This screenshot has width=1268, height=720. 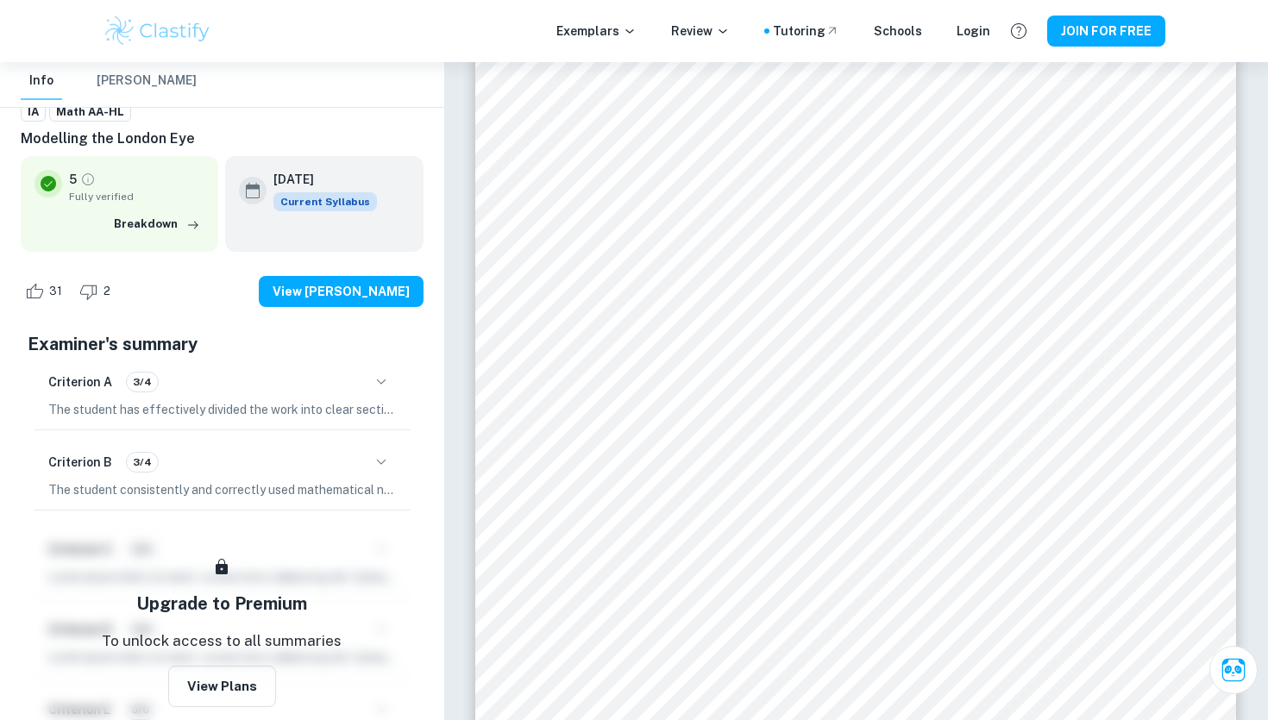 What do you see at coordinates (107, 292) in the screenshot?
I see `span: 2` at bounding box center [107, 292].